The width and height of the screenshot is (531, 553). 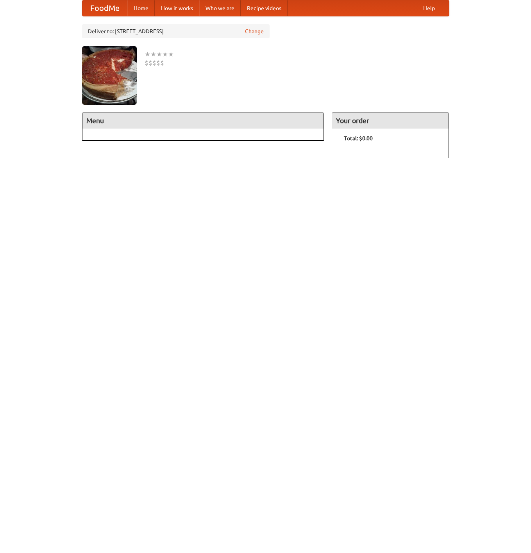 I want to click on a: Help, so click(x=429, y=8).